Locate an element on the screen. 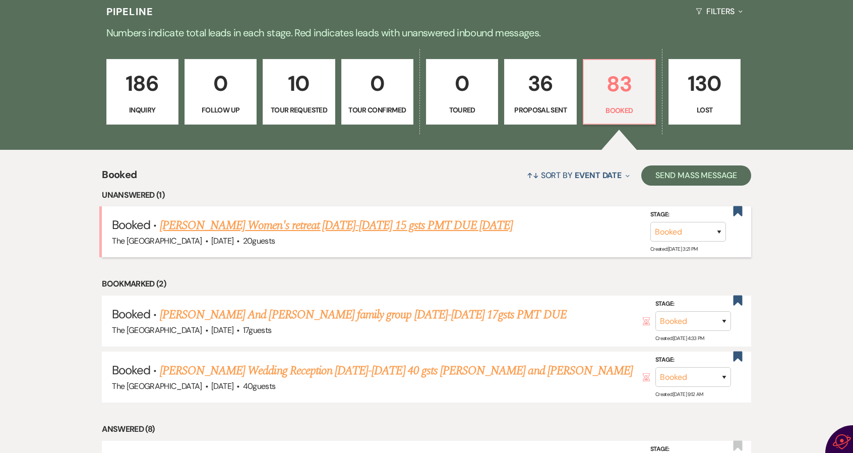 This screenshot has width=853, height=453. a: 10Tour Requested is located at coordinates (299, 92).